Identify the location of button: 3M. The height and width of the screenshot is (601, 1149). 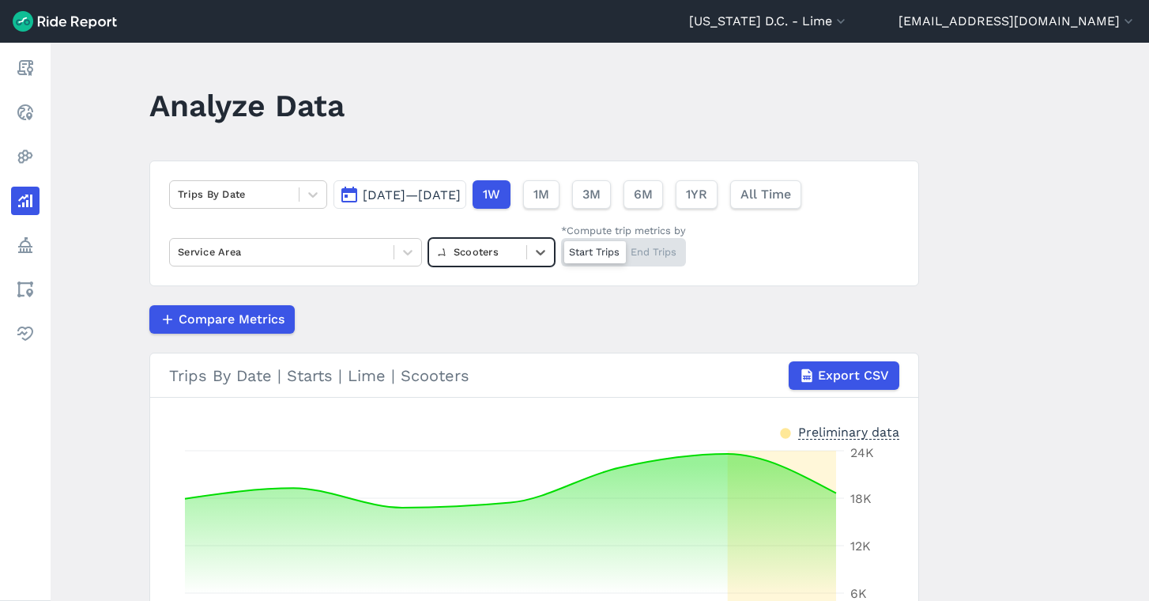
(591, 194).